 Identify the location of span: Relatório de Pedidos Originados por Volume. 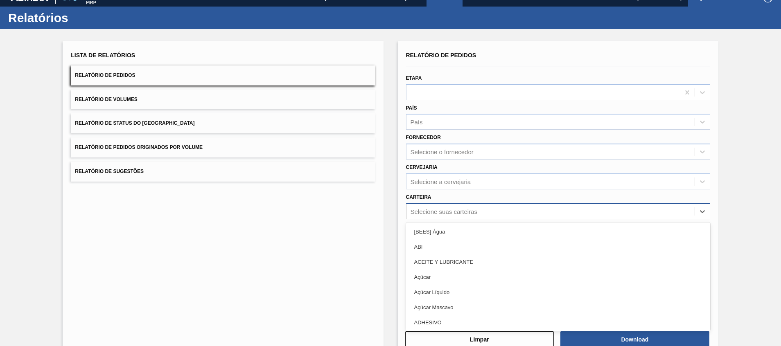
(139, 147).